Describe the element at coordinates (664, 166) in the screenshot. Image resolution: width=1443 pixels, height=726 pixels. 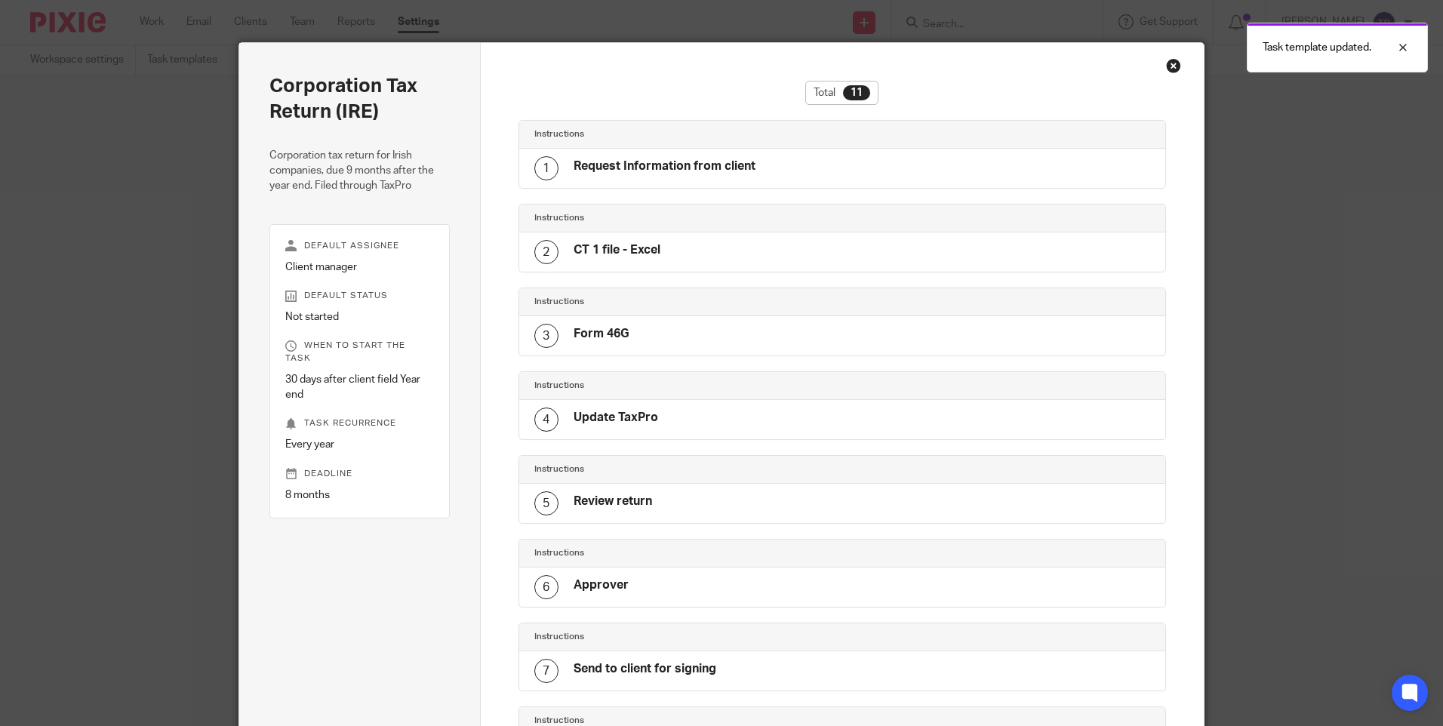
I see `h4: Request Information from client` at that location.